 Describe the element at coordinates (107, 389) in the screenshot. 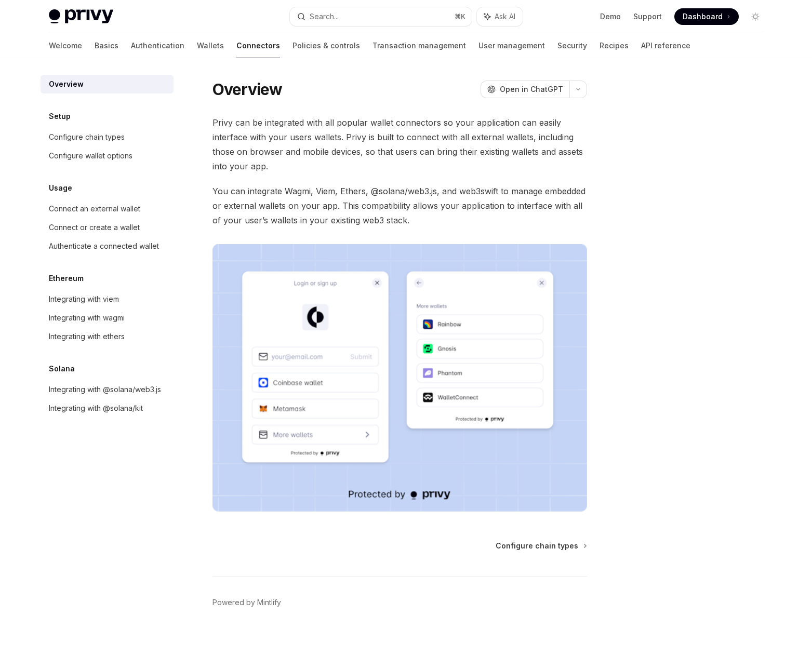

I see `a: Integrating with @solana/web3.js` at that location.